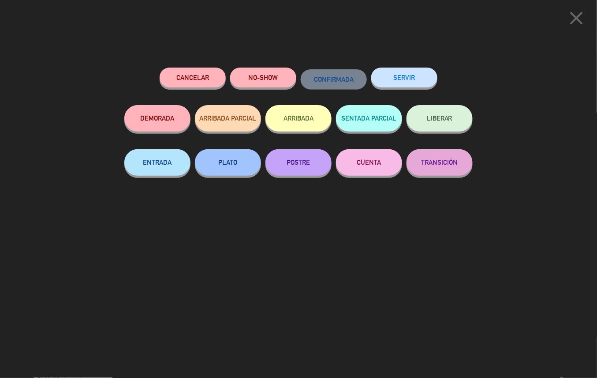 The image size is (597, 378). Describe the element at coordinates (440, 162) in the screenshot. I see `button: TRANSICIÓN` at that location.